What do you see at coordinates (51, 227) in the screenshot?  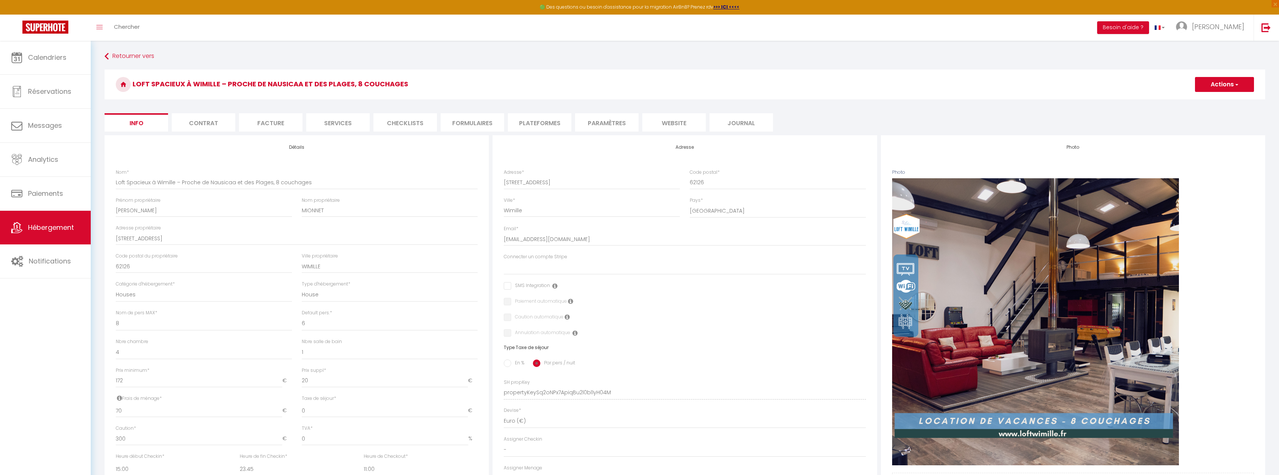 I see `span: Hébergement` at bounding box center [51, 227].